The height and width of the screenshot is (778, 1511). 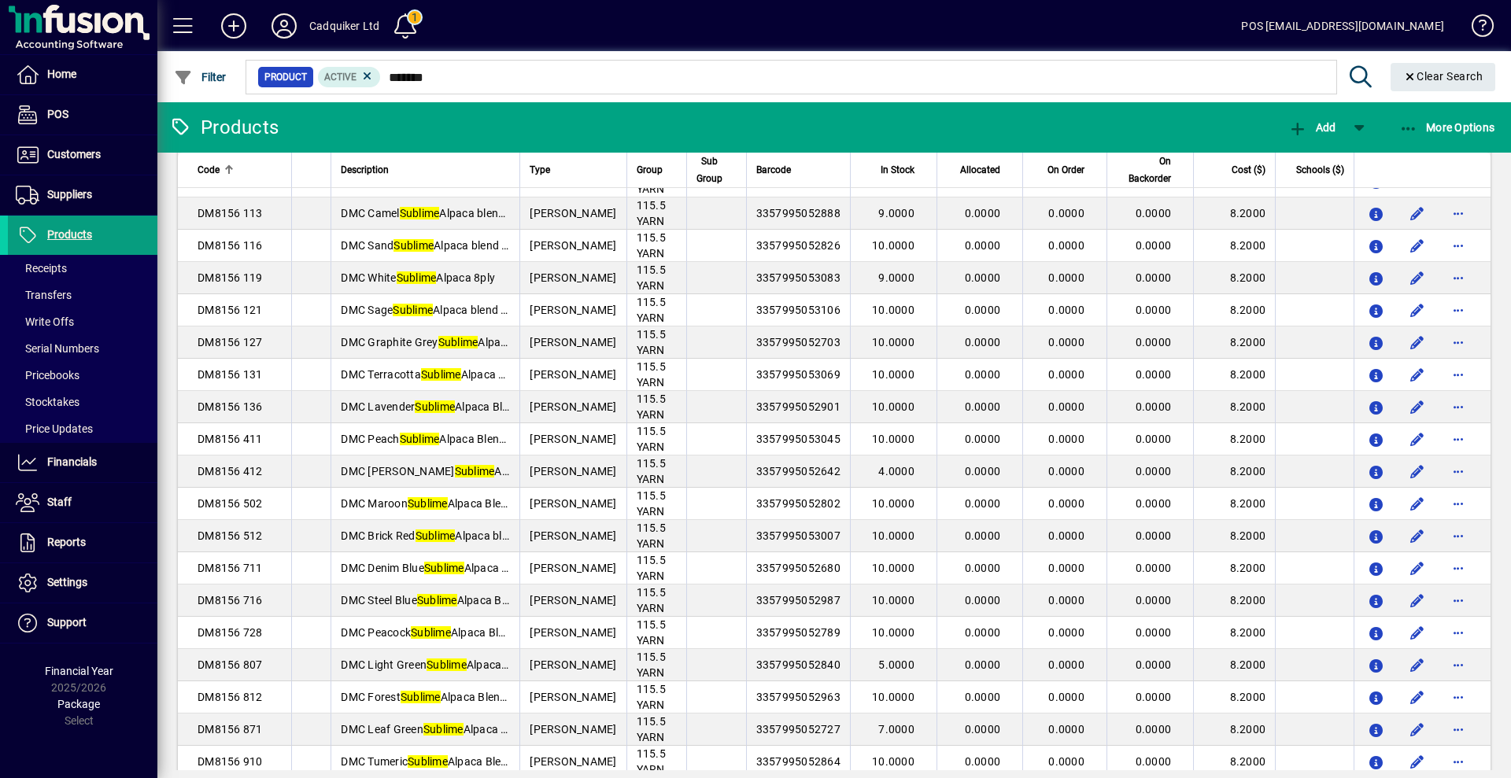 I want to click on div: On Backorder, so click(x=1150, y=170).